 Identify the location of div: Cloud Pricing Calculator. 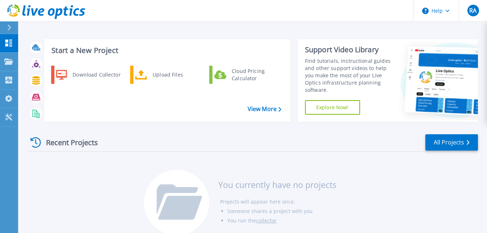
(255, 75).